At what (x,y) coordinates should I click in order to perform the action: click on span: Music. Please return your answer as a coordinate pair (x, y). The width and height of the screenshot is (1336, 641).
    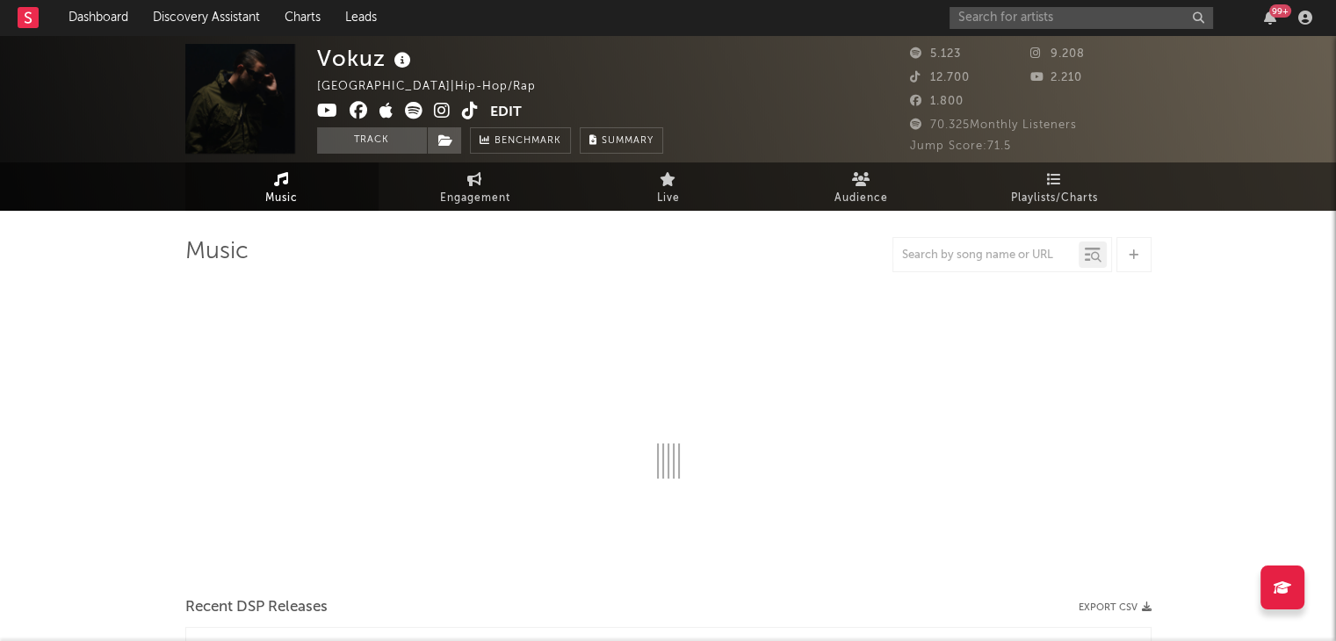
    Looking at the image, I should click on (281, 198).